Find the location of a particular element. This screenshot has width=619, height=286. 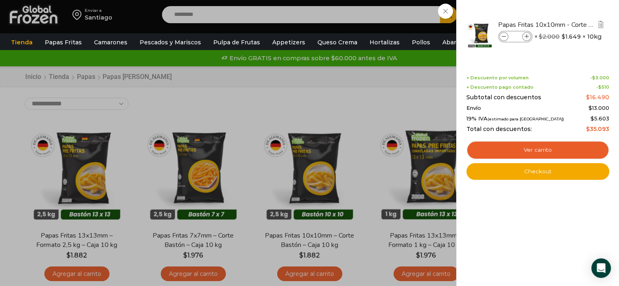

span: Envío is located at coordinates (474, 108).